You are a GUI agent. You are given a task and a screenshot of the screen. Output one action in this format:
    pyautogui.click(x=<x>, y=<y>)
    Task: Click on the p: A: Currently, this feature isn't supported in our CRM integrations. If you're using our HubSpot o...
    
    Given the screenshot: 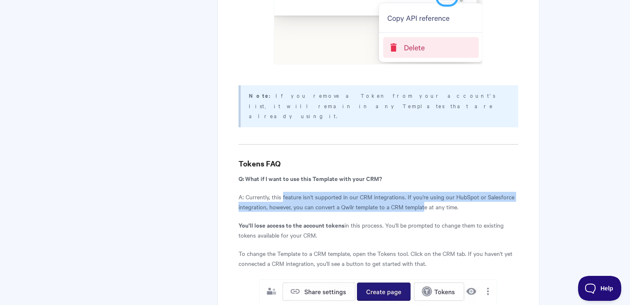 What is the action you would take?
    pyautogui.click(x=378, y=202)
    